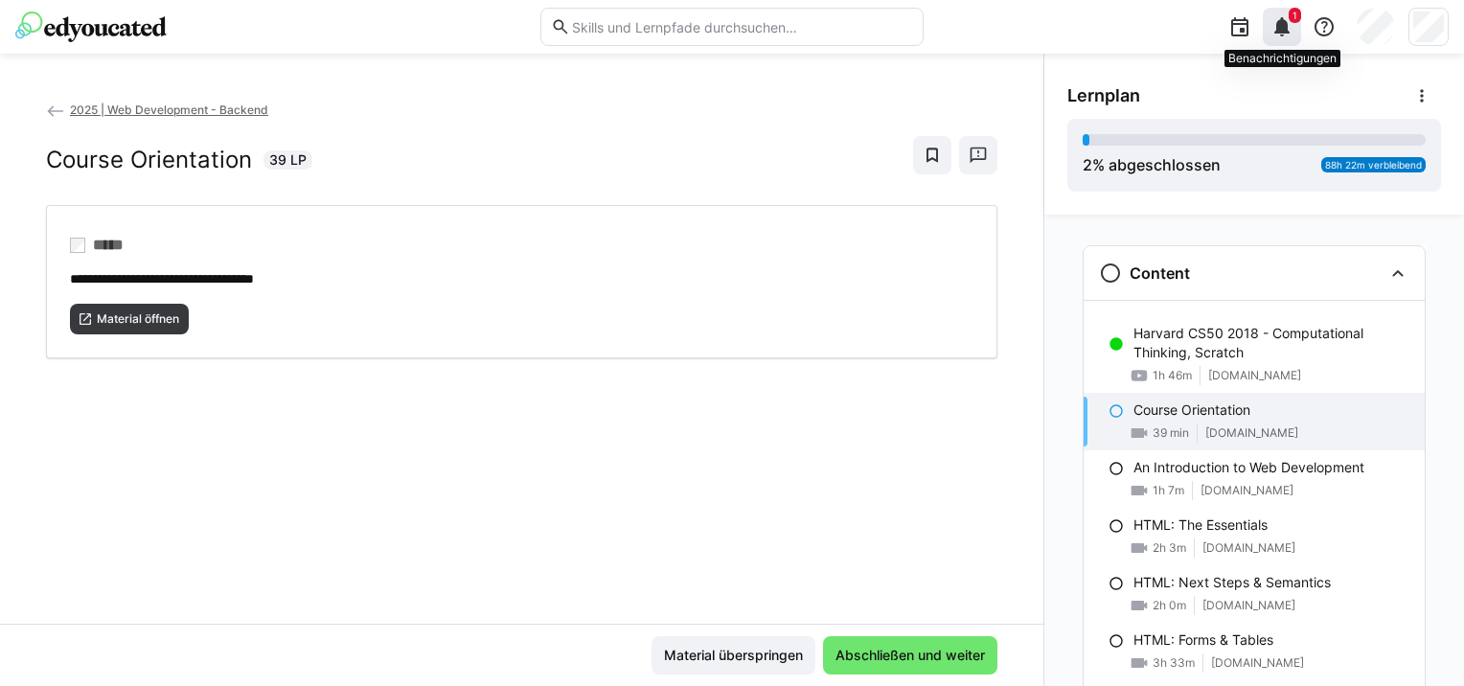 This screenshot has height=686, width=1464. I want to click on span: 1h 7m, so click(1168, 490).